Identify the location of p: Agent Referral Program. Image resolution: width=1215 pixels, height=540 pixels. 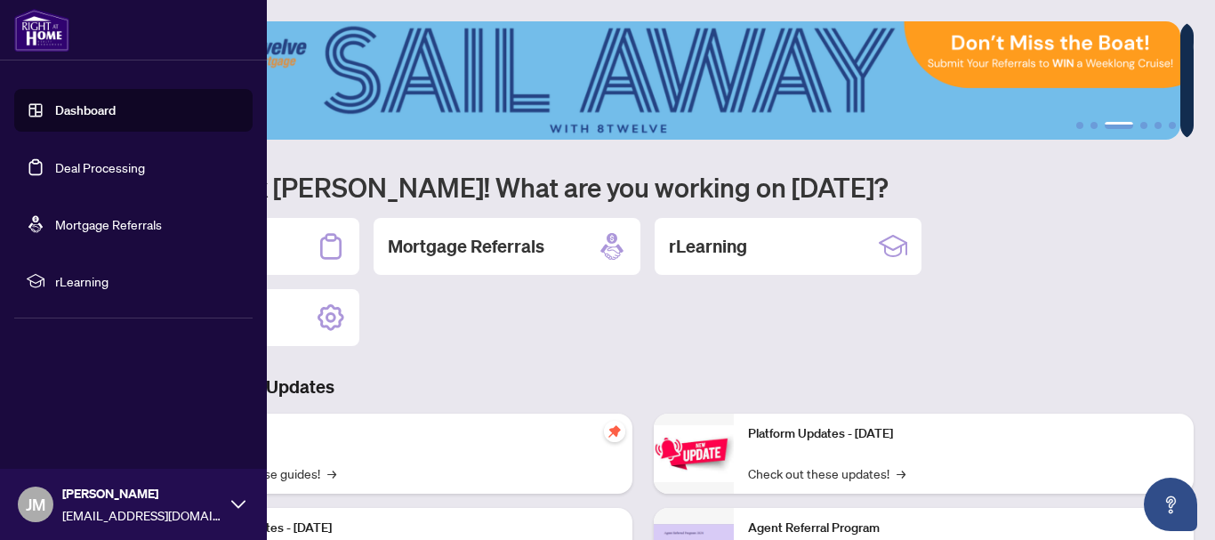
(964, 529).